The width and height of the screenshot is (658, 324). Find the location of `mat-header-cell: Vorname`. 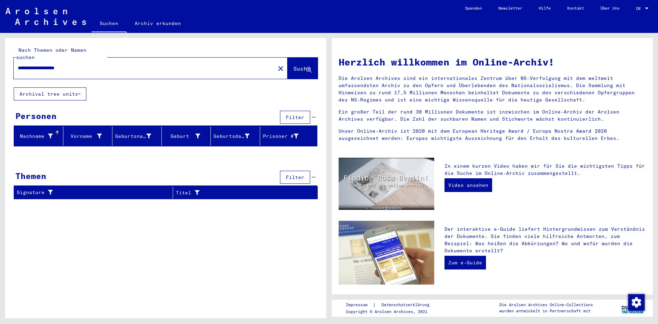

mat-header-cell: Vorname is located at coordinates (88, 136).